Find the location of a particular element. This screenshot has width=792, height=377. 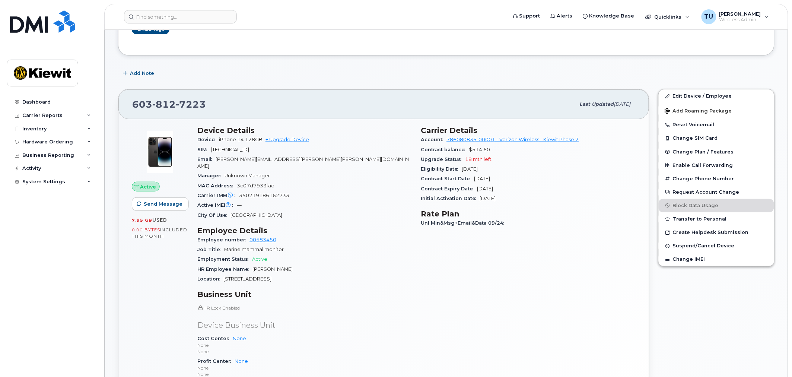

span: Unknown Manager is located at coordinates (247, 175).